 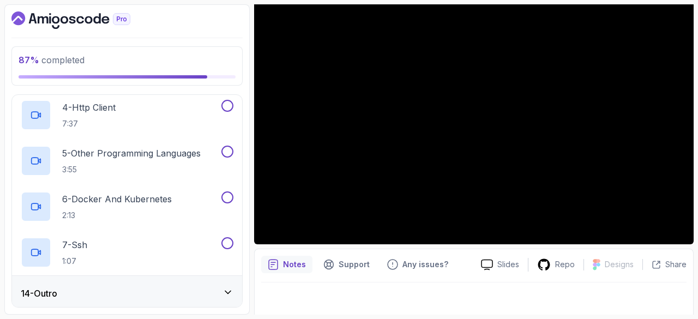 I want to click on p: Repo, so click(x=565, y=264).